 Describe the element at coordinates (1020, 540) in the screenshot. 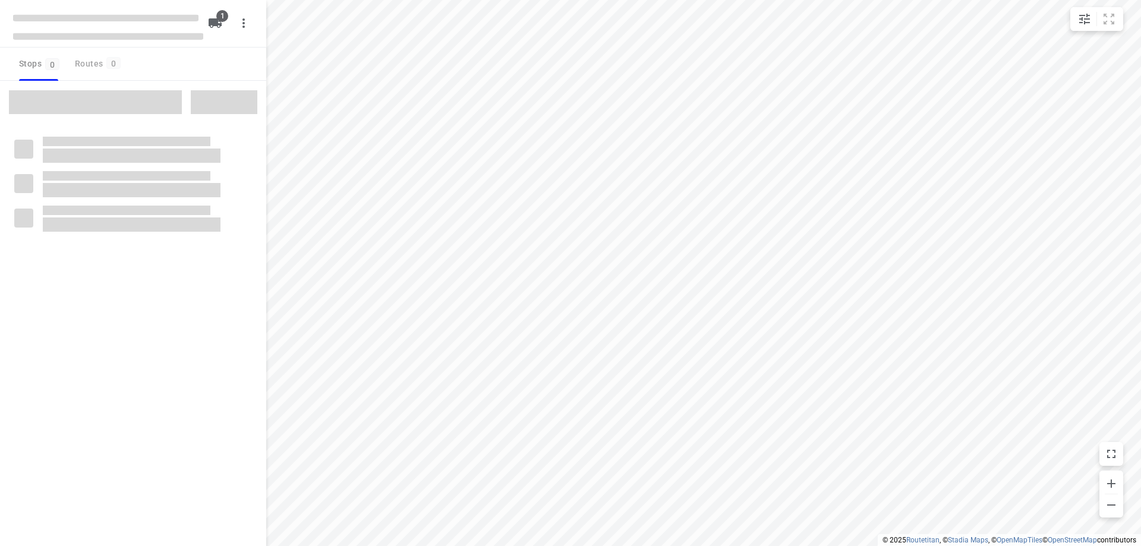

I see `a: OpenMapTiles` at that location.